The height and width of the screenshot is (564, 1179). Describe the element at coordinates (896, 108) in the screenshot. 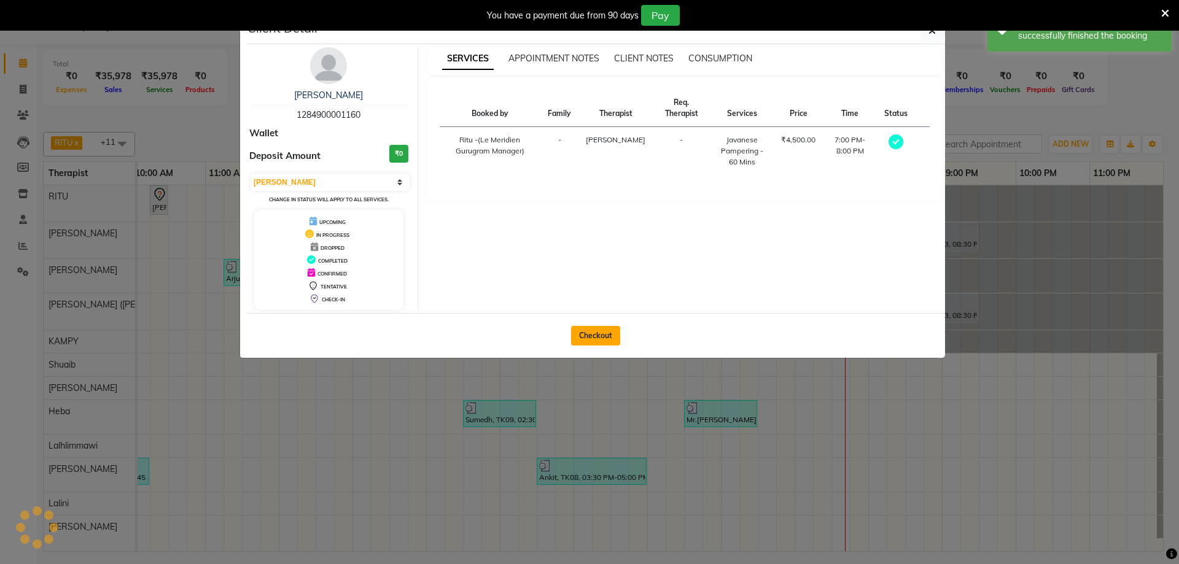

I see `th: Status` at that location.